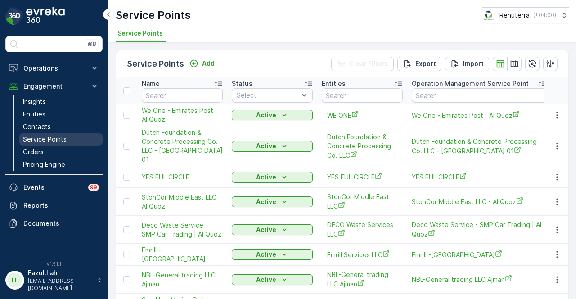 This screenshot has height=299, width=576. I want to click on p: Status, so click(242, 84).